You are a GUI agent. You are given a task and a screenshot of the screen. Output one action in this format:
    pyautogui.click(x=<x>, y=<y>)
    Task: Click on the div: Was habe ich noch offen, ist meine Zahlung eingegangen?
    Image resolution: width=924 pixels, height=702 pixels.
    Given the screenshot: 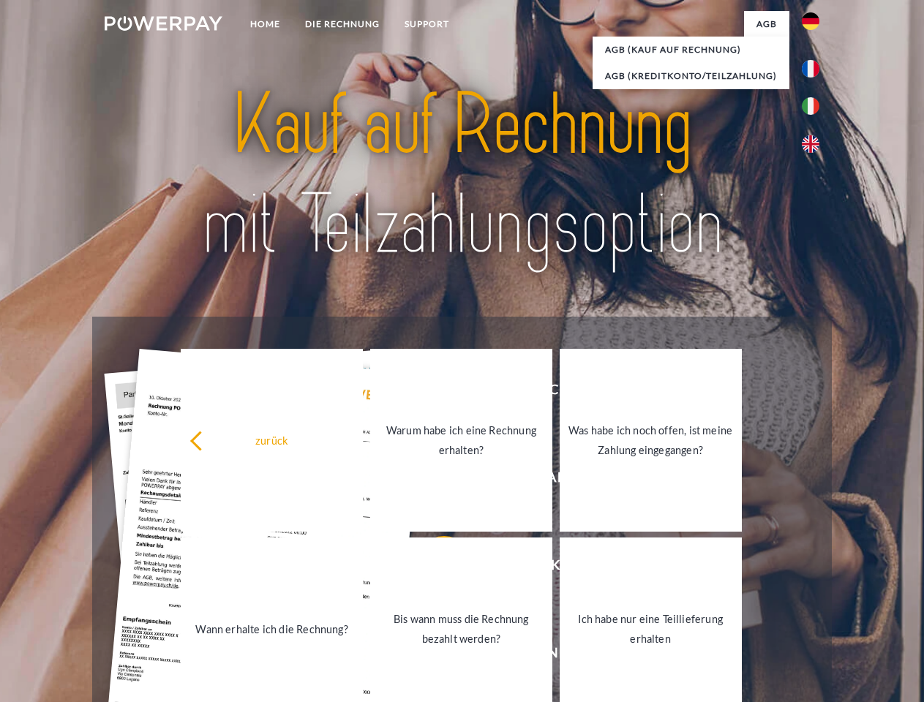 What is the action you would take?
    pyautogui.click(x=650, y=440)
    